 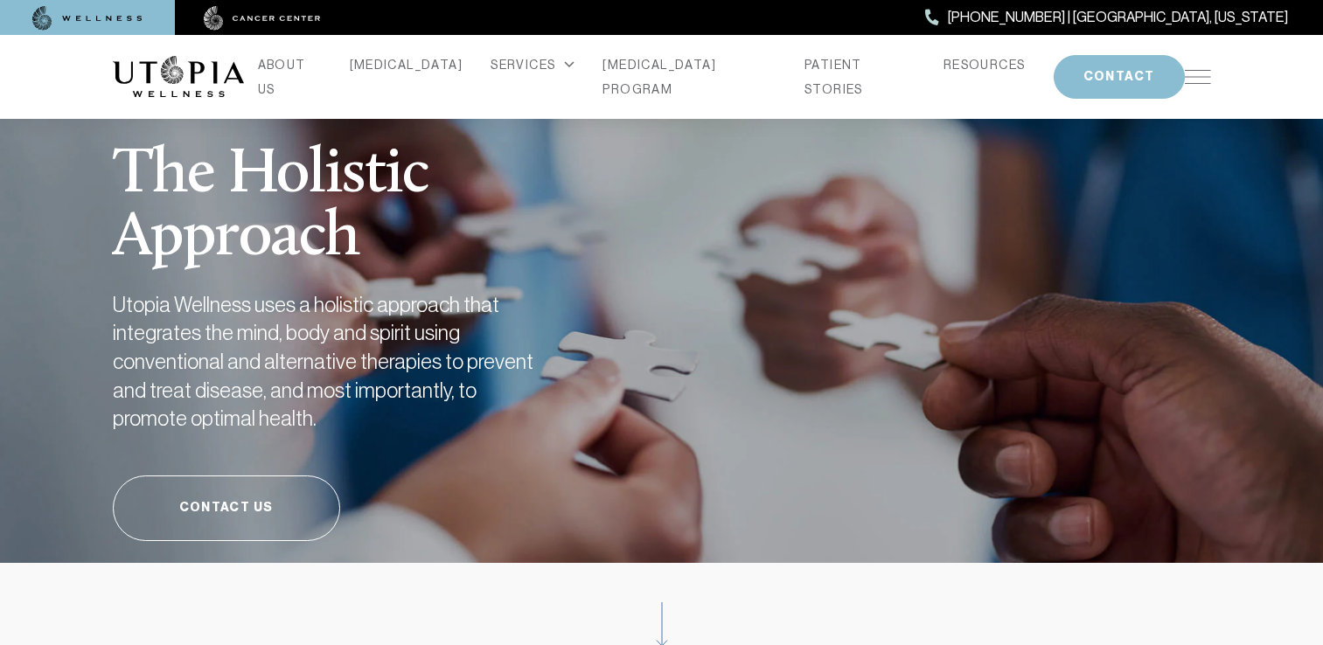 What do you see at coordinates (262, 18) in the screenshot?
I see `img: cancer center` at bounding box center [262, 18].